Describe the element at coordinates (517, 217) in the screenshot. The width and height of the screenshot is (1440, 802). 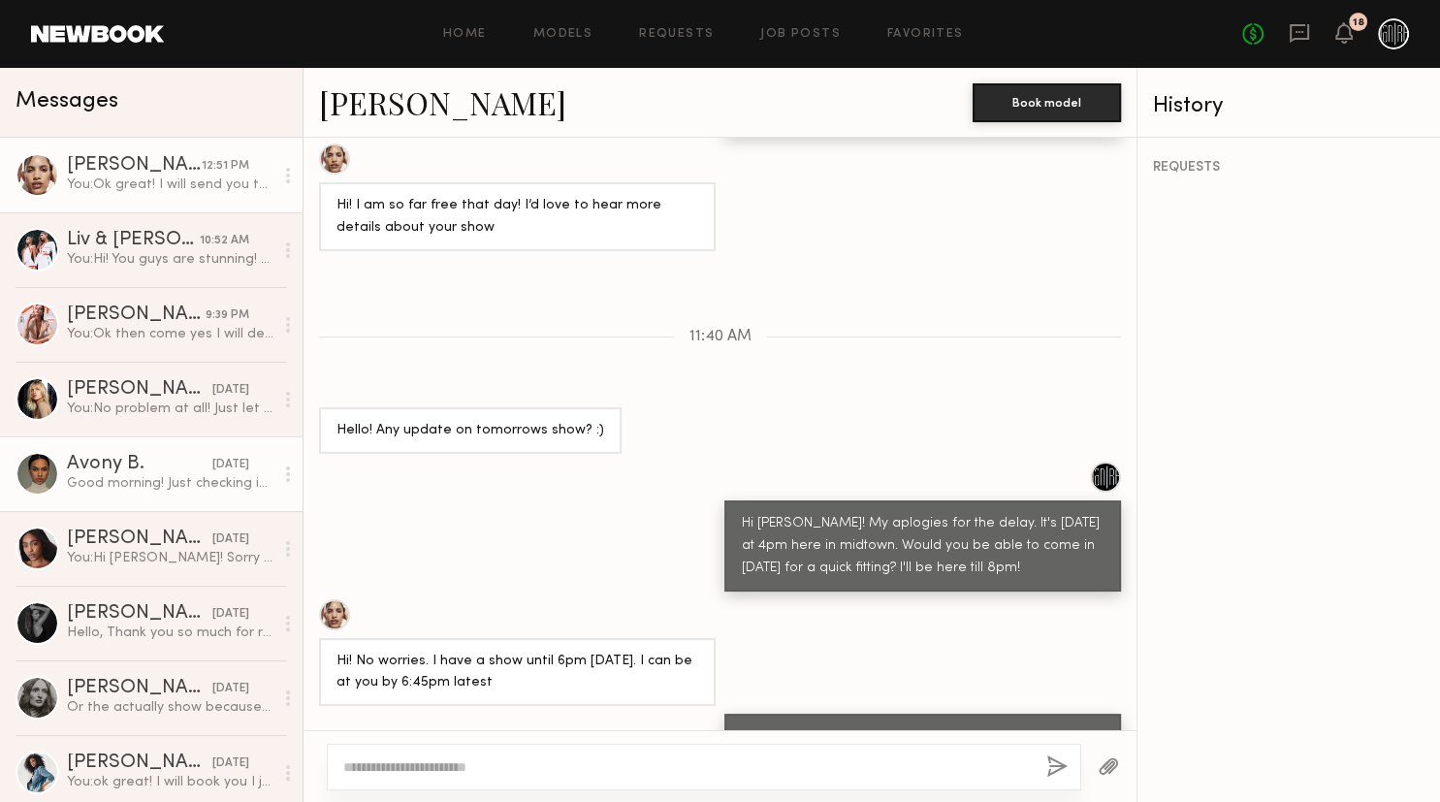
I see `div: Hi! I am so far free that day! I’d love to hear more details about your show` at that location.